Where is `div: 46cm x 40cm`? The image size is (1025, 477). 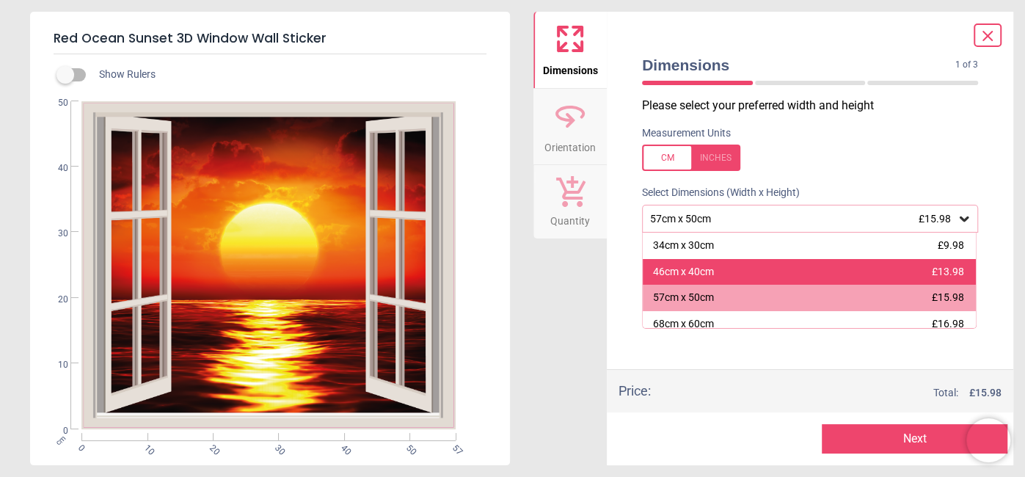
div: 46cm x 40cm is located at coordinates (683, 272).